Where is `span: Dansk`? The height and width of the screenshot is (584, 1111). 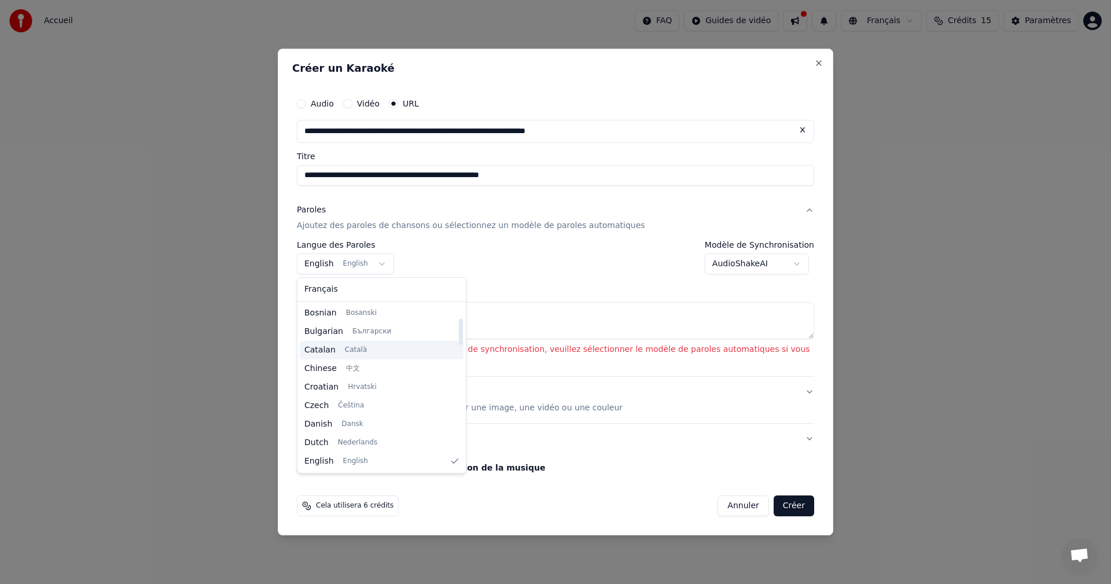 span: Dansk is located at coordinates (352, 424).